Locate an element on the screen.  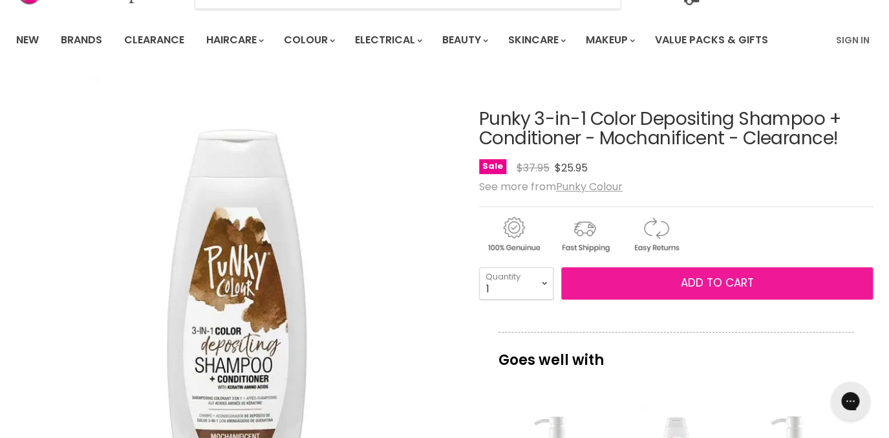
a: Sign In is located at coordinates (853, 40).